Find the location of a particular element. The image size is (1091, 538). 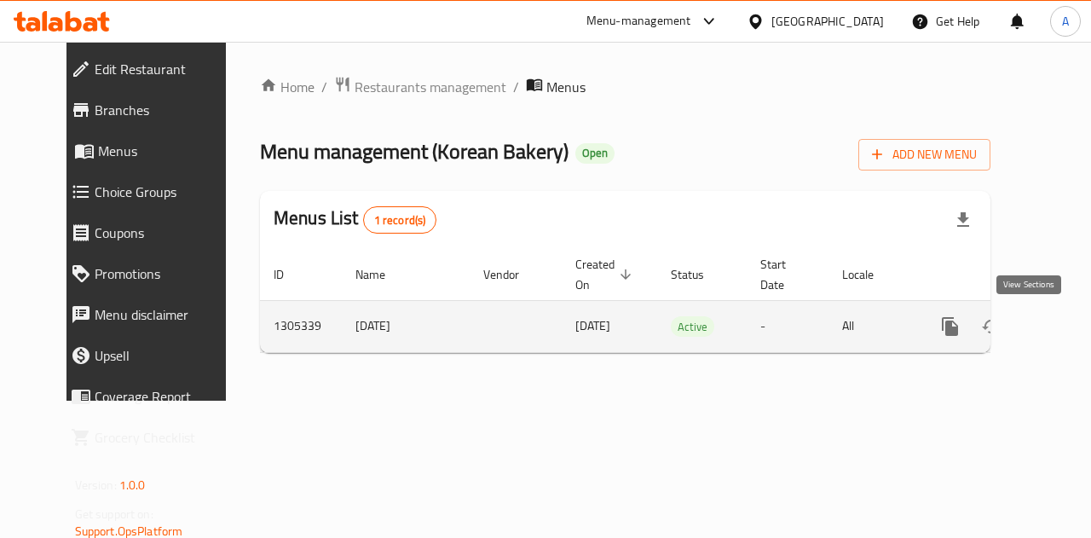

nav: breadcrumb is located at coordinates (625, 87).